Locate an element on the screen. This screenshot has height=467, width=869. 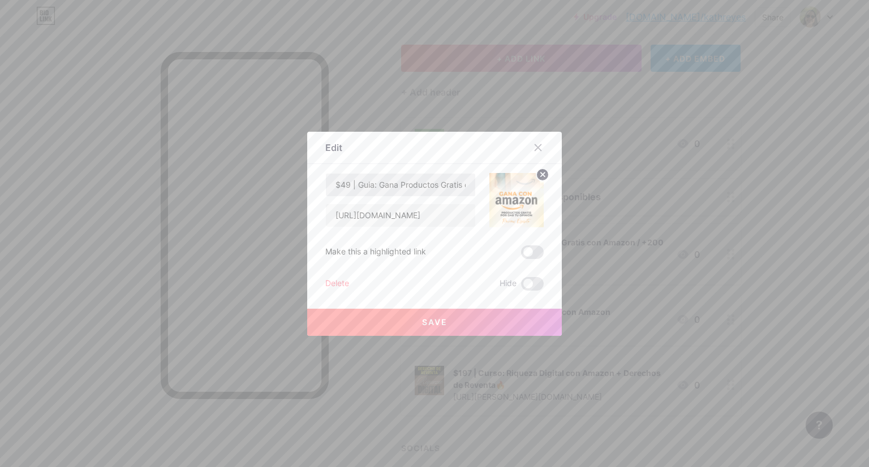
div: Edit is located at coordinates (334, 148).